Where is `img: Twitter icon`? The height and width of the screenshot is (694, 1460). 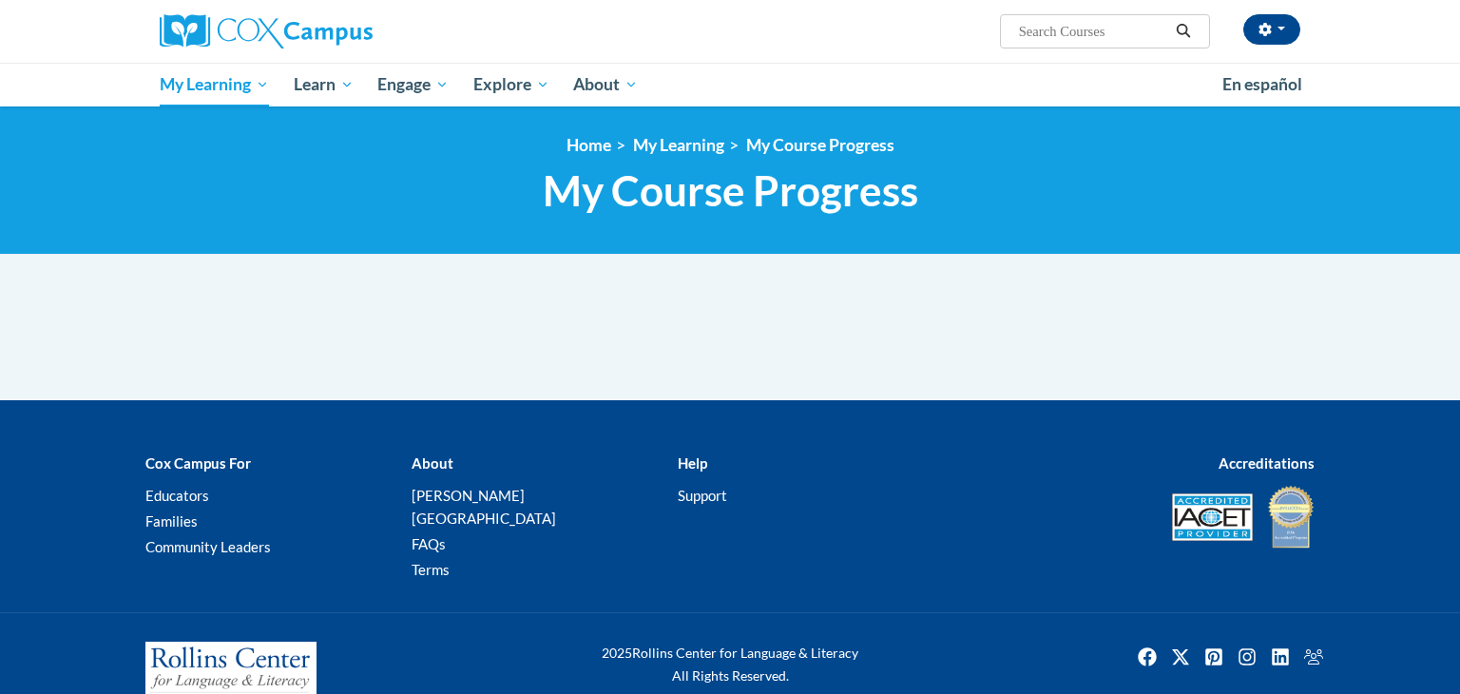 img: Twitter icon is located at coordinates (1181, 657).